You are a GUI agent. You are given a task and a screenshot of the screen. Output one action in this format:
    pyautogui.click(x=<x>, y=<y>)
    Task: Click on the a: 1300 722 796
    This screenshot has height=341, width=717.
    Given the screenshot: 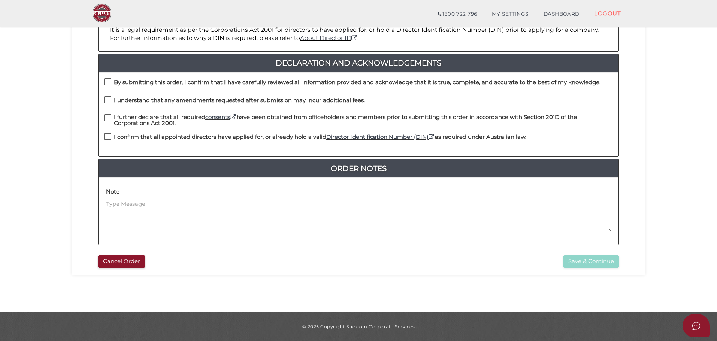 What is the action you would take?
    pyautogui.click(x=457, y=14)
    